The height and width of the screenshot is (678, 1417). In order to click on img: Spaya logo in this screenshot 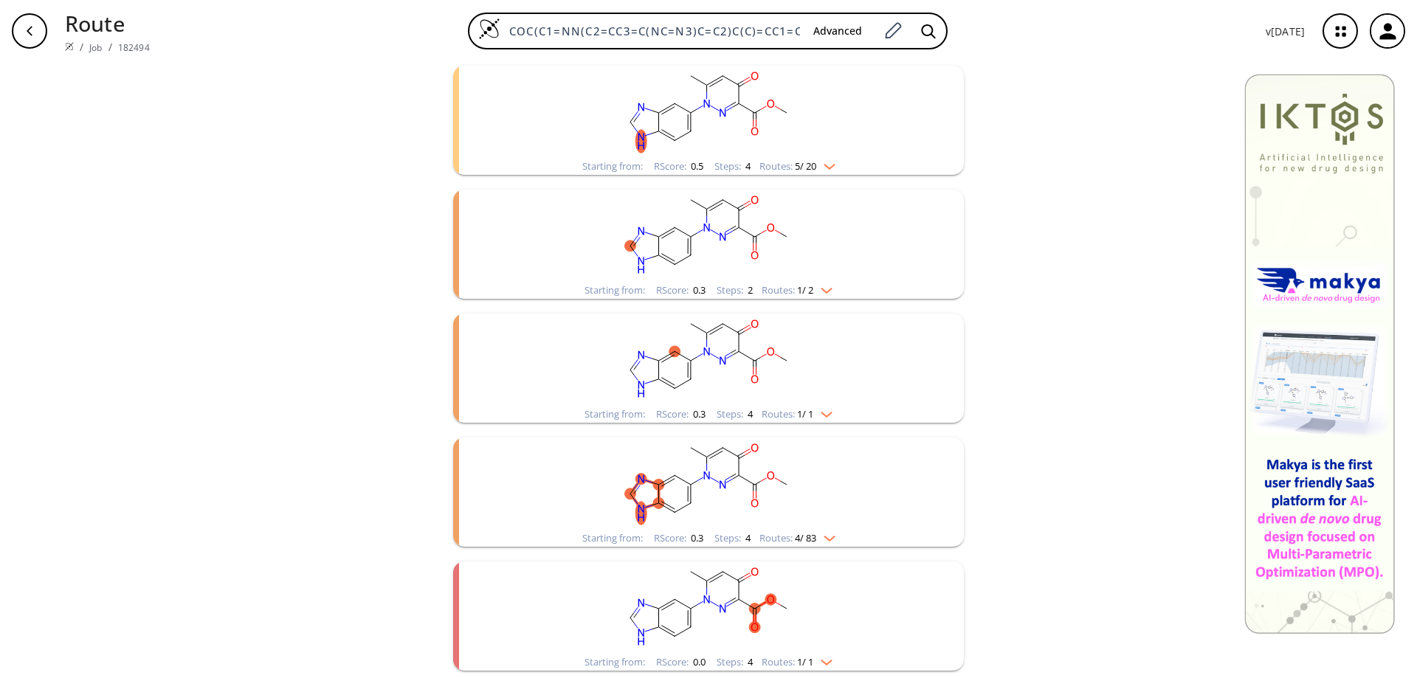, I will do `click(69, 46)`.